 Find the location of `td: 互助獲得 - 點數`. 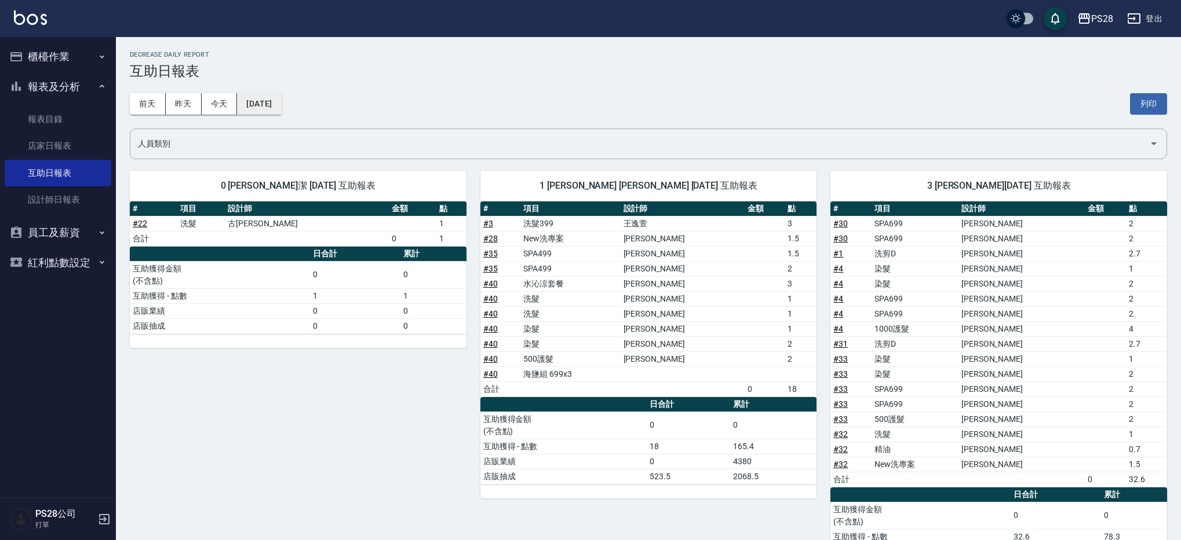

td: 互助獲得 - 點數 is located at coordinates (564, 447).